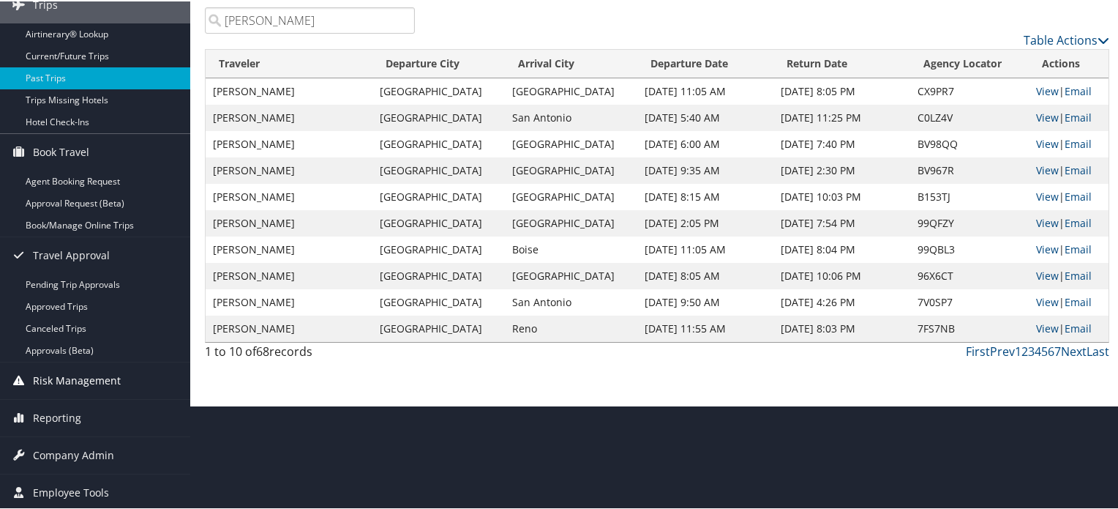 The height and width of the screenshot is (509, 1118). I want to click on th: Departure Date: activate to sort column ascending, so click(705, 62).